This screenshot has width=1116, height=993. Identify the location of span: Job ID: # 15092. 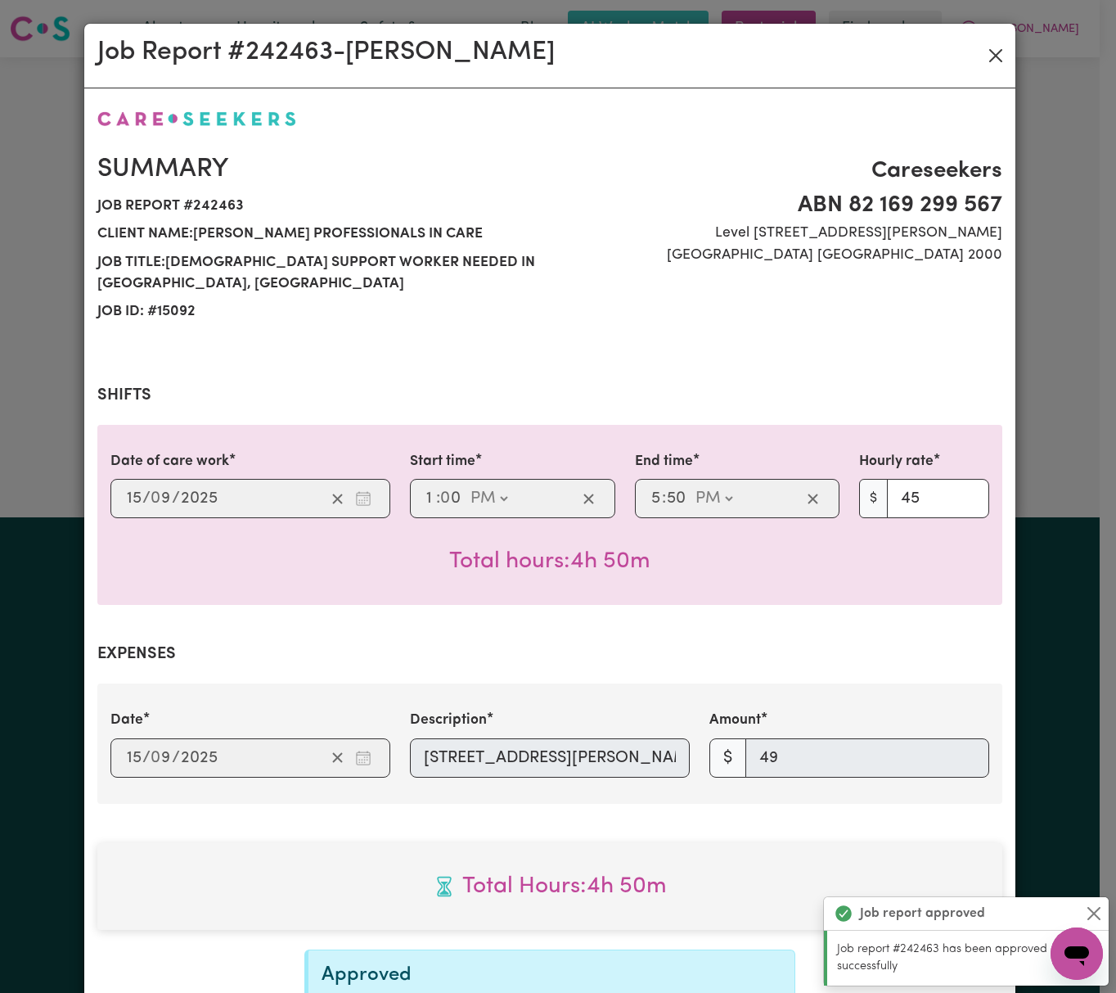
(318, 312).